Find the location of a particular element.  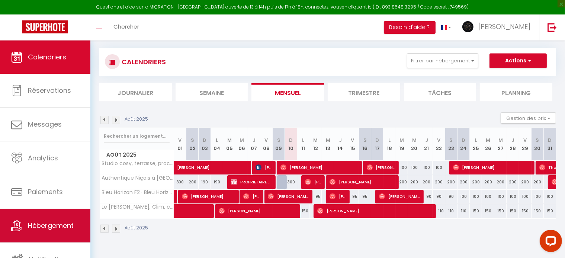

th: 22 is located at coordinates (438, 144).